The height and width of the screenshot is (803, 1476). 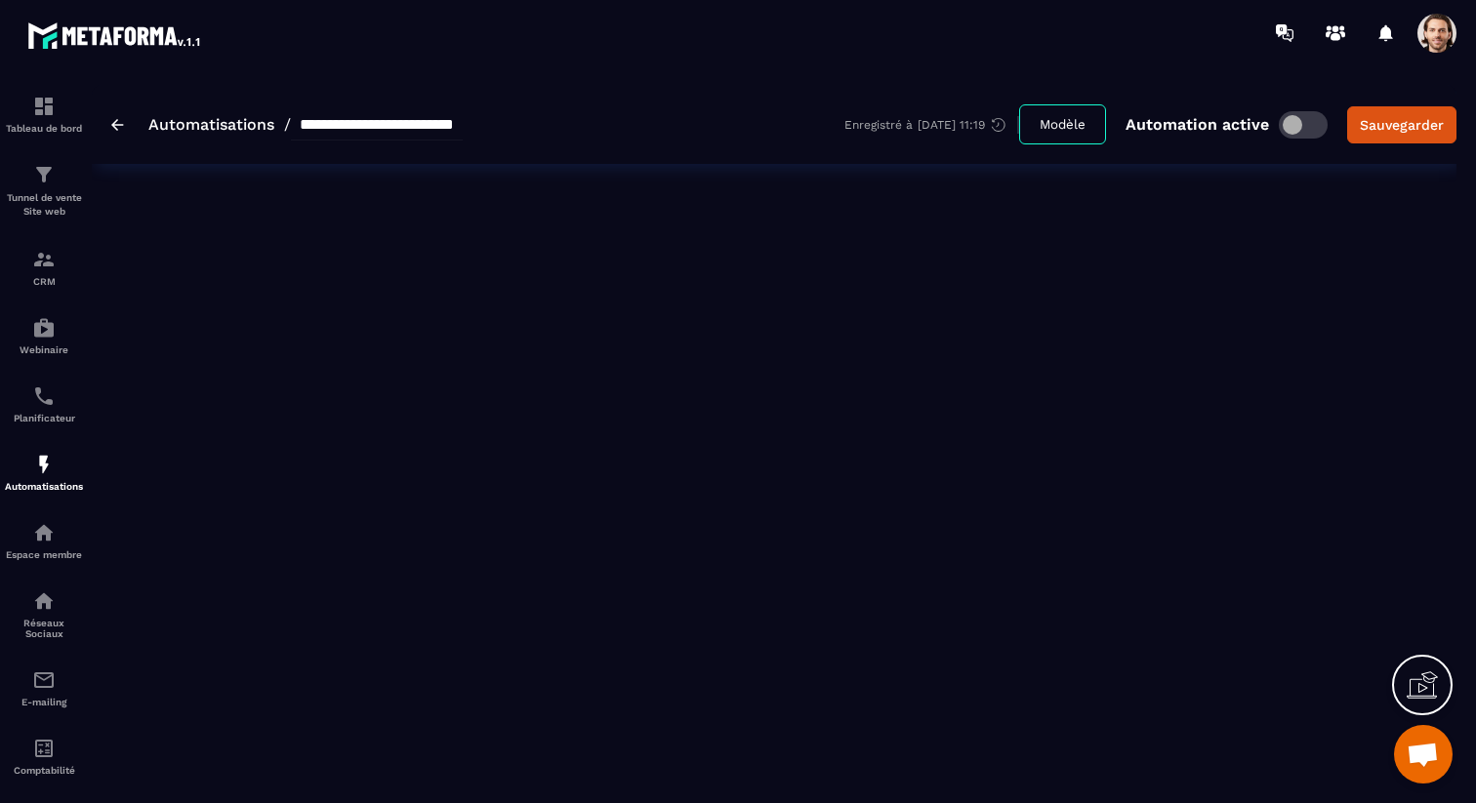 I want to click on a: Automatisations, so click(x=211, y=124).